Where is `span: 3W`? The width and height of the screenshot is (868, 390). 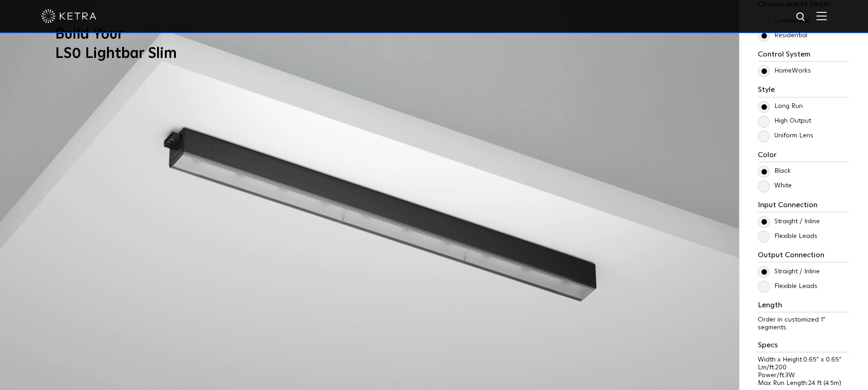
span: 3W is located at coordinates (790, 375).